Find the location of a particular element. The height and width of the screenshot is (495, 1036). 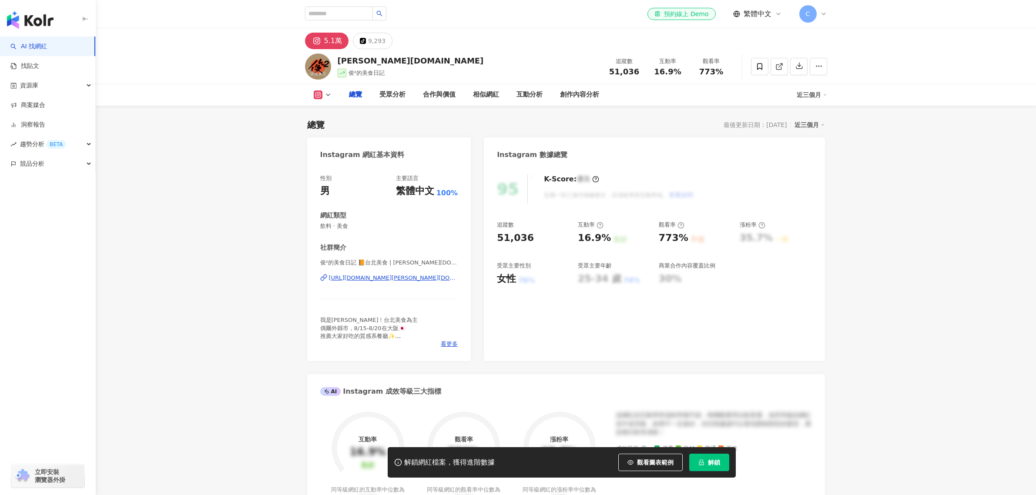

a: 商案媒合 is located at coordinates (28, 105).